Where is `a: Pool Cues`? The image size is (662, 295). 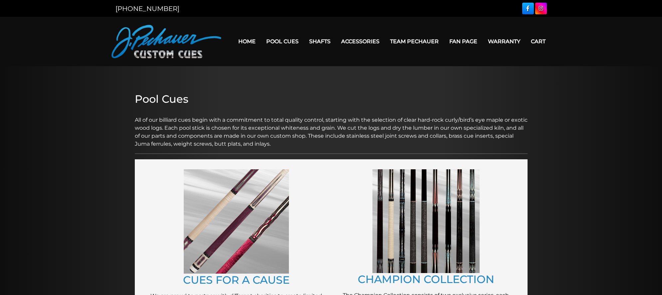 a: Pool Cues is located at coordinates (282, 41).